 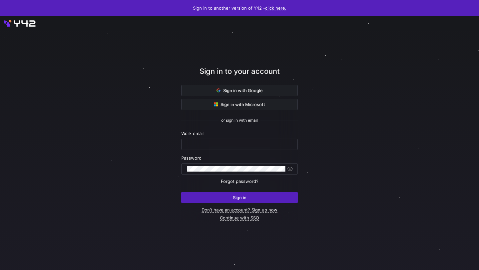 I want to click on span: Sign in with Microsoft, so click(x=239, y=104).